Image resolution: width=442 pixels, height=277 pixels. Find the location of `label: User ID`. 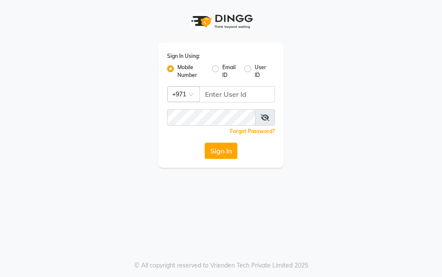

label: User ID is located at coordinates (261, 71).